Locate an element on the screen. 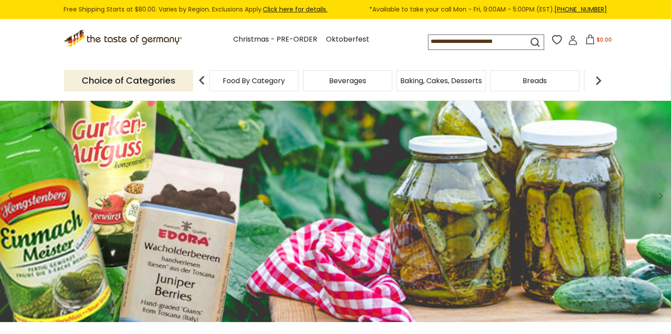 Image resolution: width=671 pixels, height=334 pixels. button: $0.00 is located at coordinates (598, 41).